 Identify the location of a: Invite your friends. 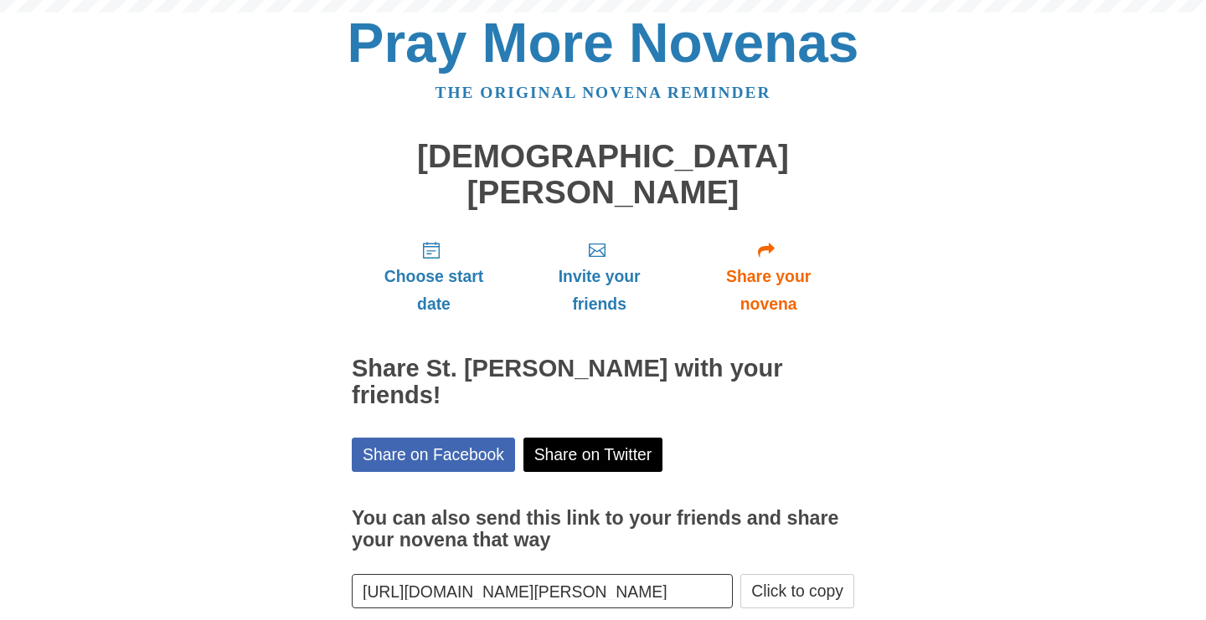
(599, 276).